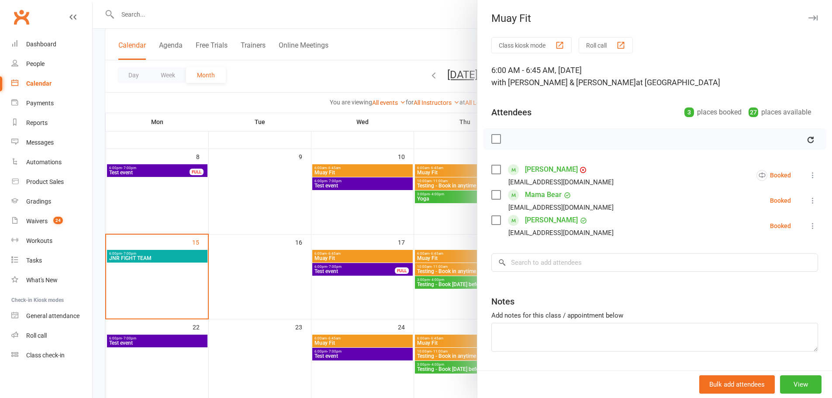 The image size is (832, 398). What do you see at coordinates (52, 241) in the screenshot?
I see `a: Workouts` at bounding box center [52, 241].